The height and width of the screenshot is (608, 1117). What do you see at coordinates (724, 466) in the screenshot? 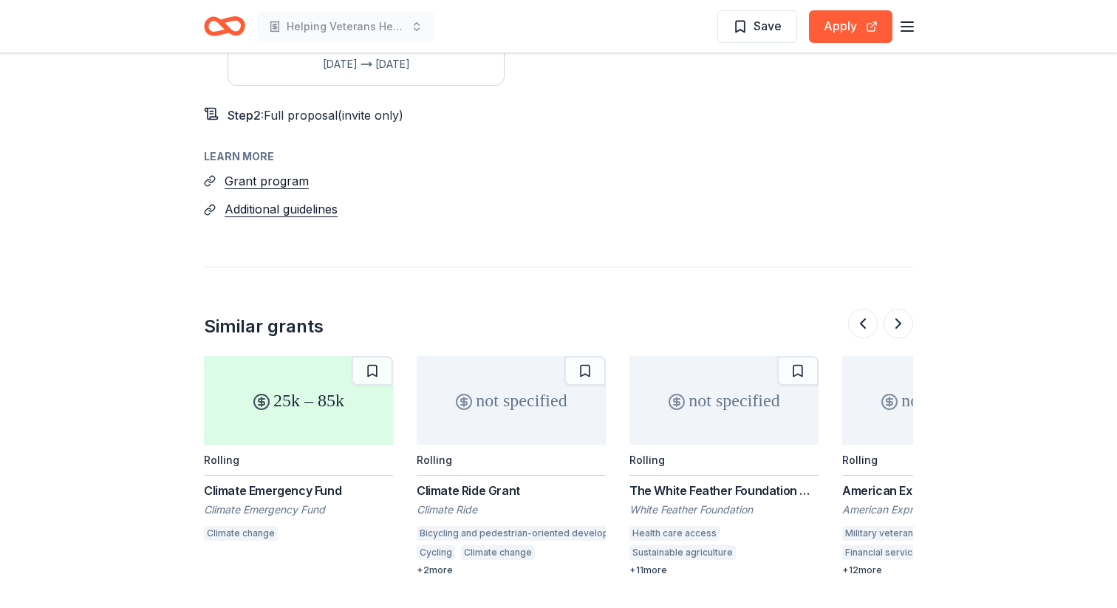
I see `a: not specifiedRollingThe White Feather Foundation GrantWhite Feather FoundationHealth care accessS...` at bounding box center [724, 466].